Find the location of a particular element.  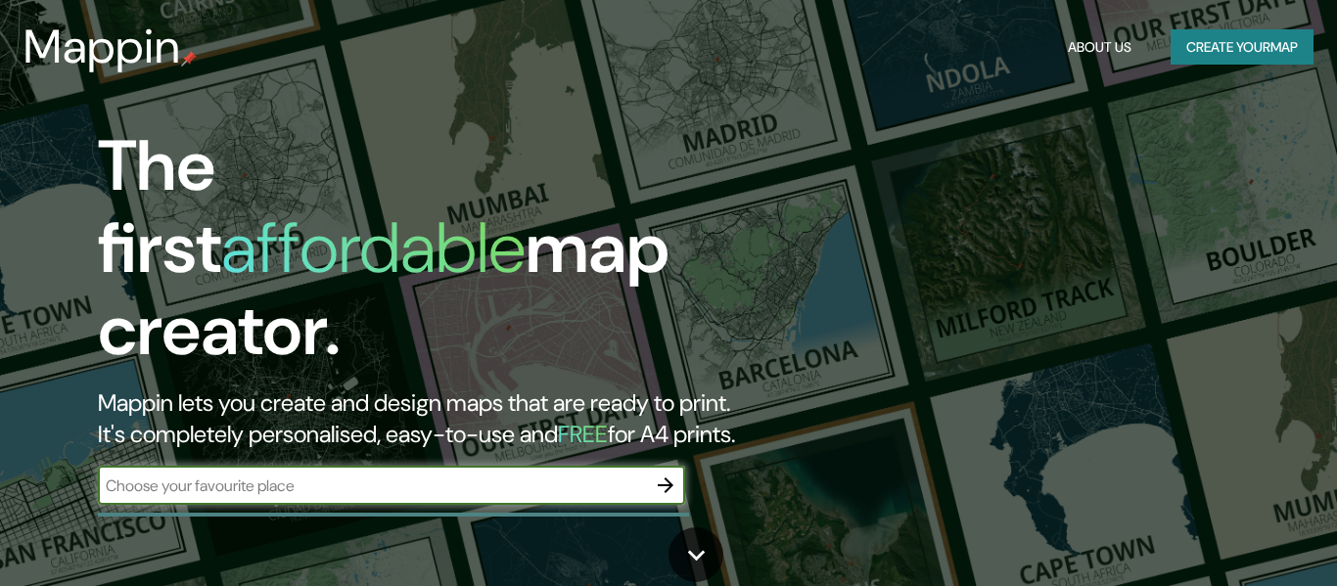

h3: Mappin is located at coordinates (102, 47).